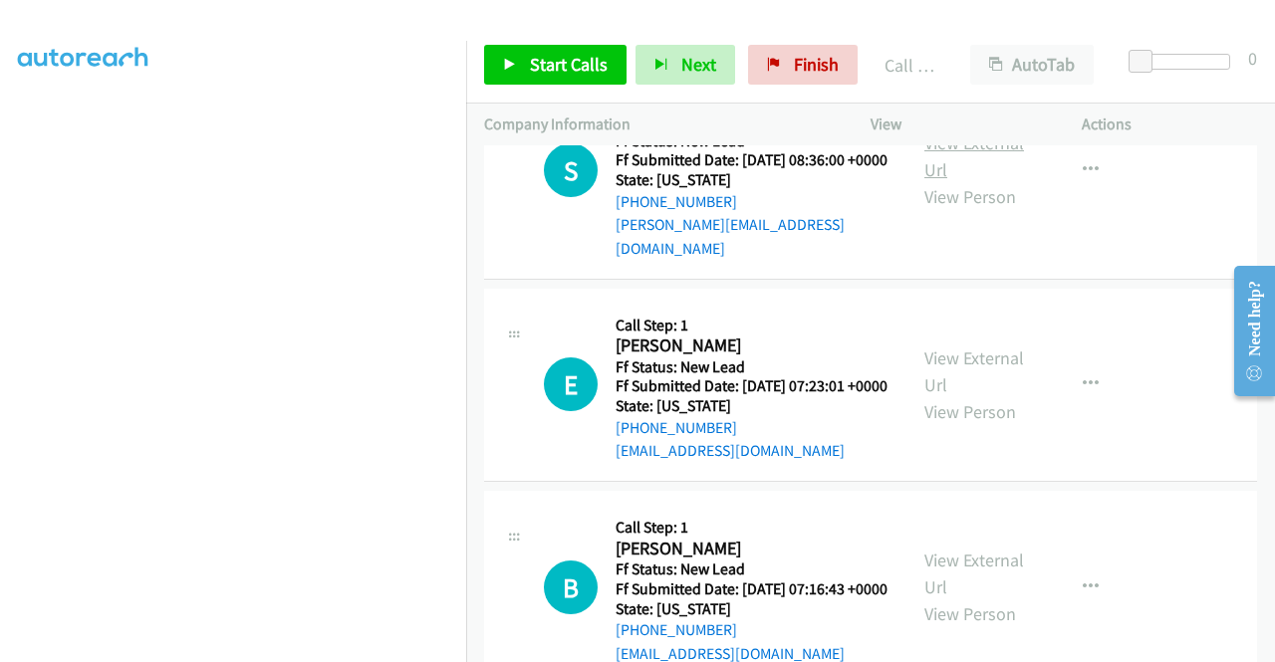  Describe the element at coordinates (685, 65) in the screenshot. I see `button: Next` at that location.